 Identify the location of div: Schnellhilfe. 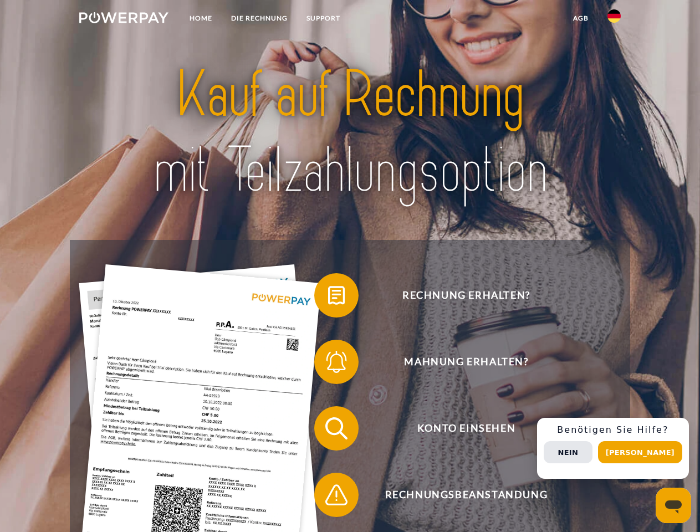
(613, 449).